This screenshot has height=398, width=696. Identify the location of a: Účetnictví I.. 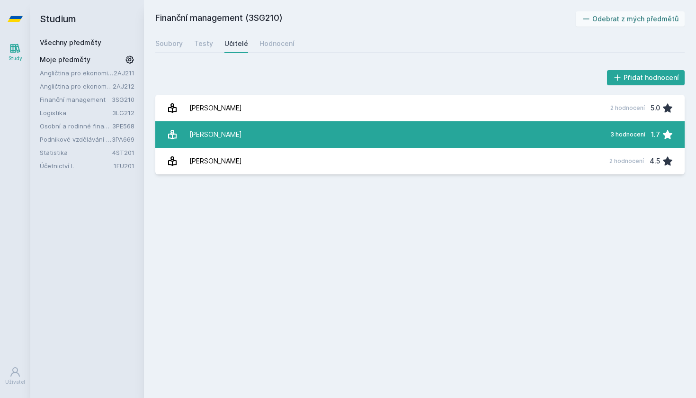
(77, 166).